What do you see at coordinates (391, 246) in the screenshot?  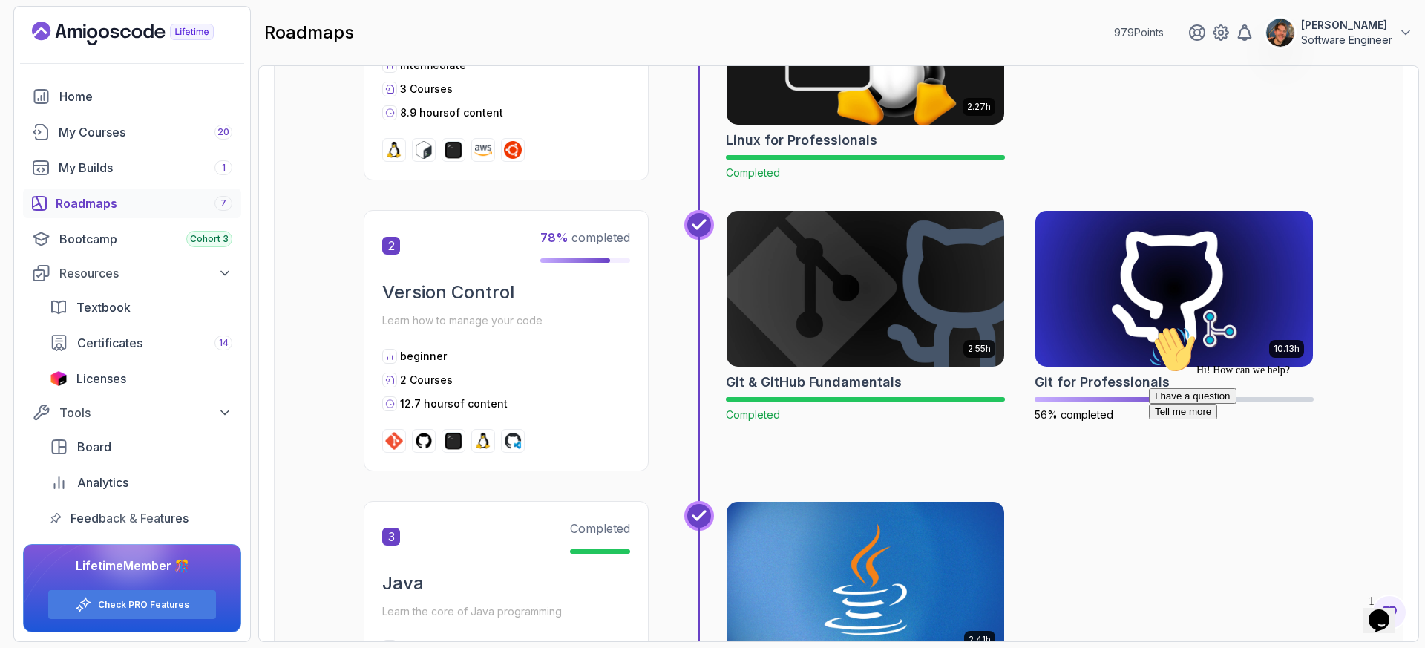 I see `span: 2` at bounding box center [391, 246].